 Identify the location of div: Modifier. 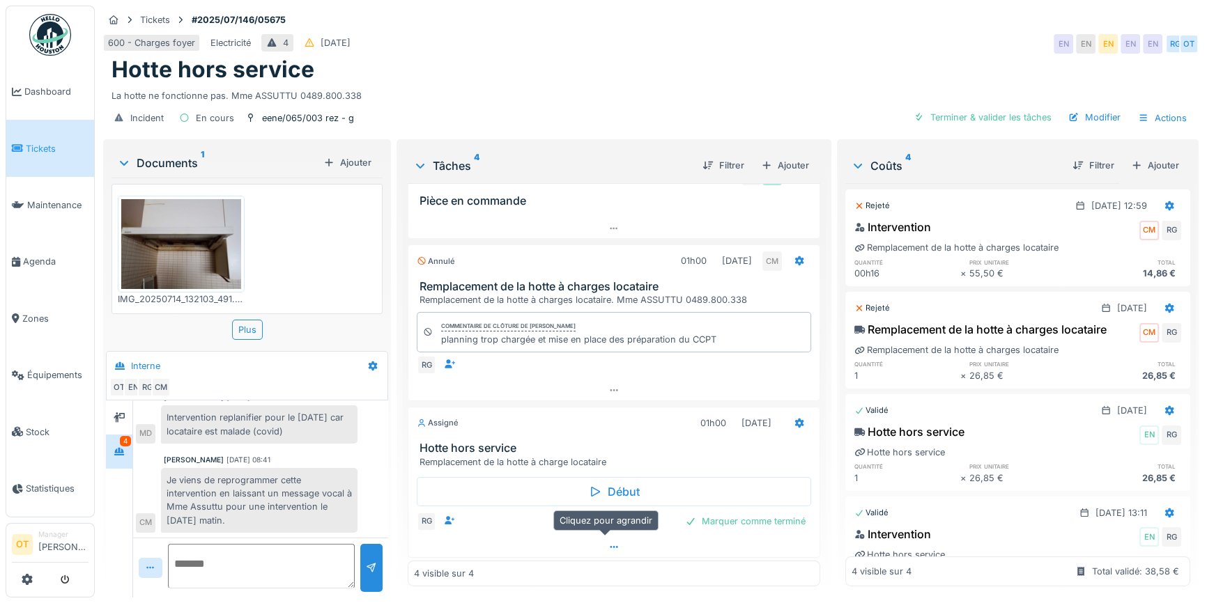
(1094, 117).